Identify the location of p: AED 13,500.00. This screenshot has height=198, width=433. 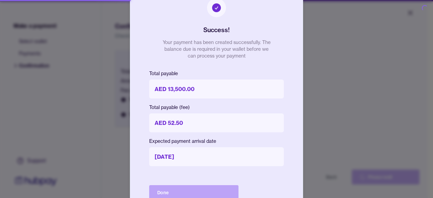
(217, 89).